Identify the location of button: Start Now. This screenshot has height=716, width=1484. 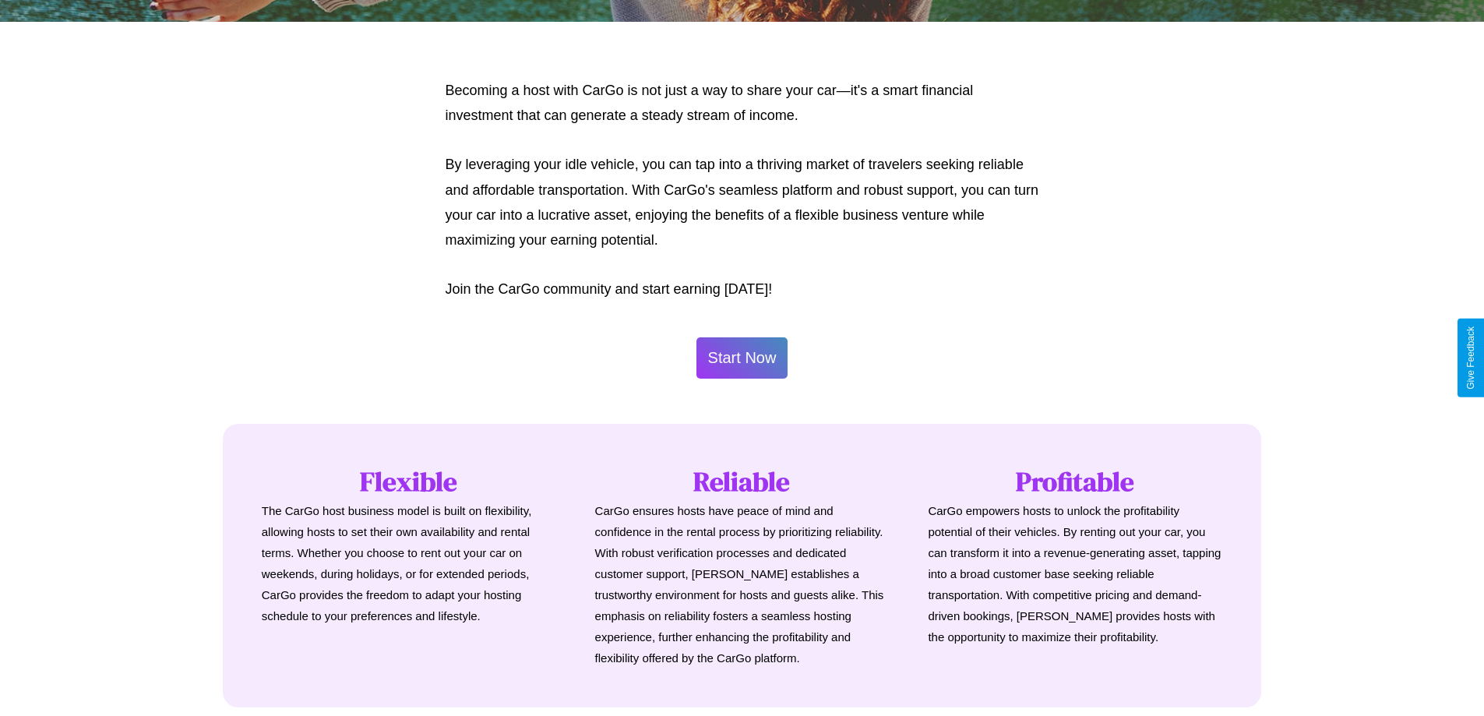
(743, 358).